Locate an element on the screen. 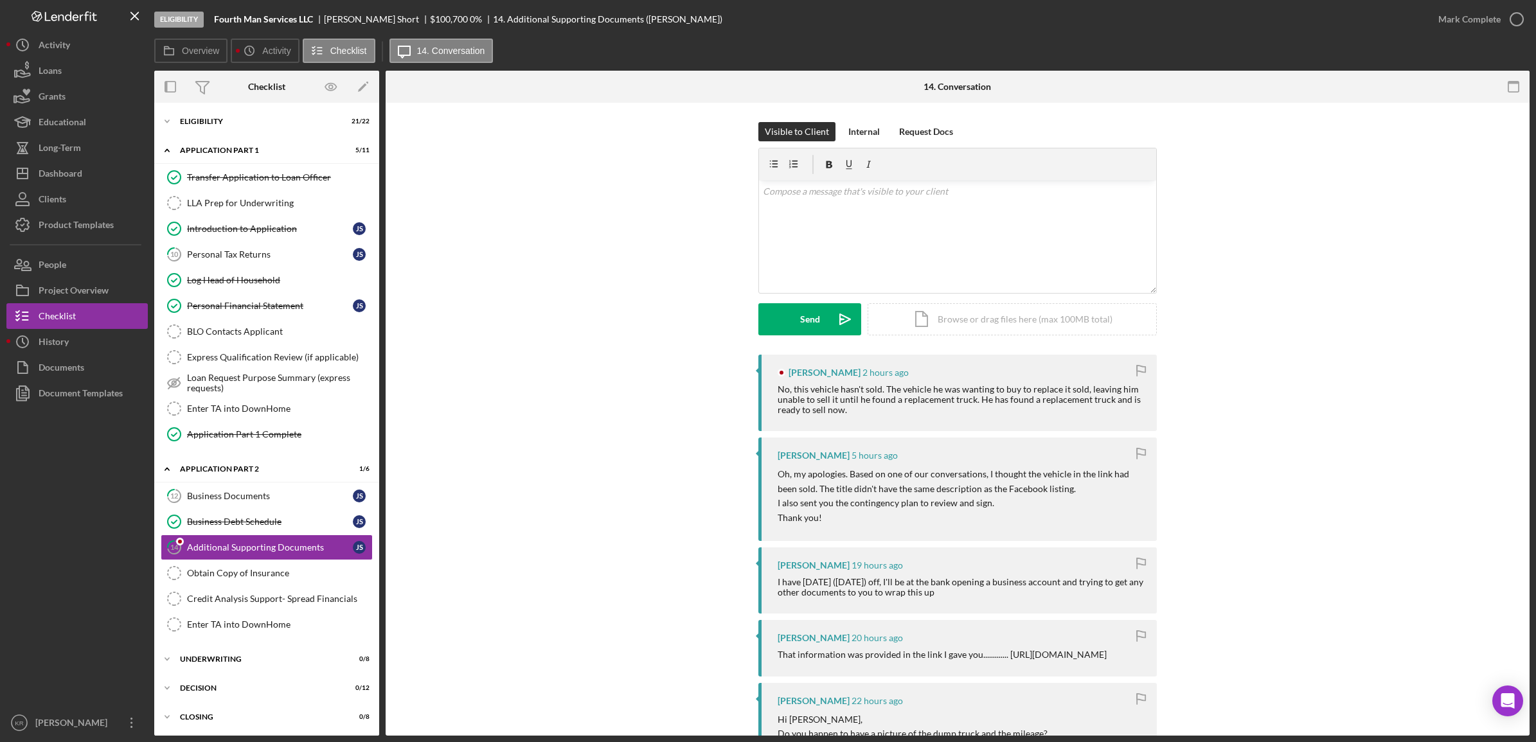 Image resolution: width=1536 pixels, height=742 pixels. div: Application Part 1 is located at coordinates (258, 150).